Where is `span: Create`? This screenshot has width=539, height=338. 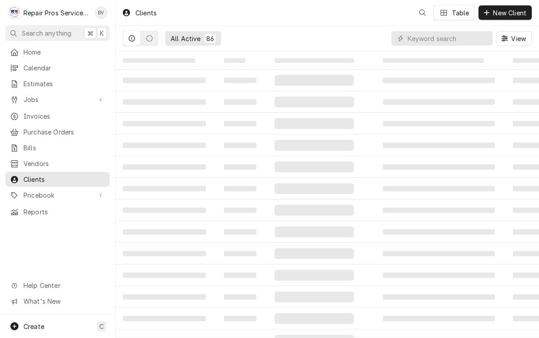
span: Create is located at coordinates (34, 326).